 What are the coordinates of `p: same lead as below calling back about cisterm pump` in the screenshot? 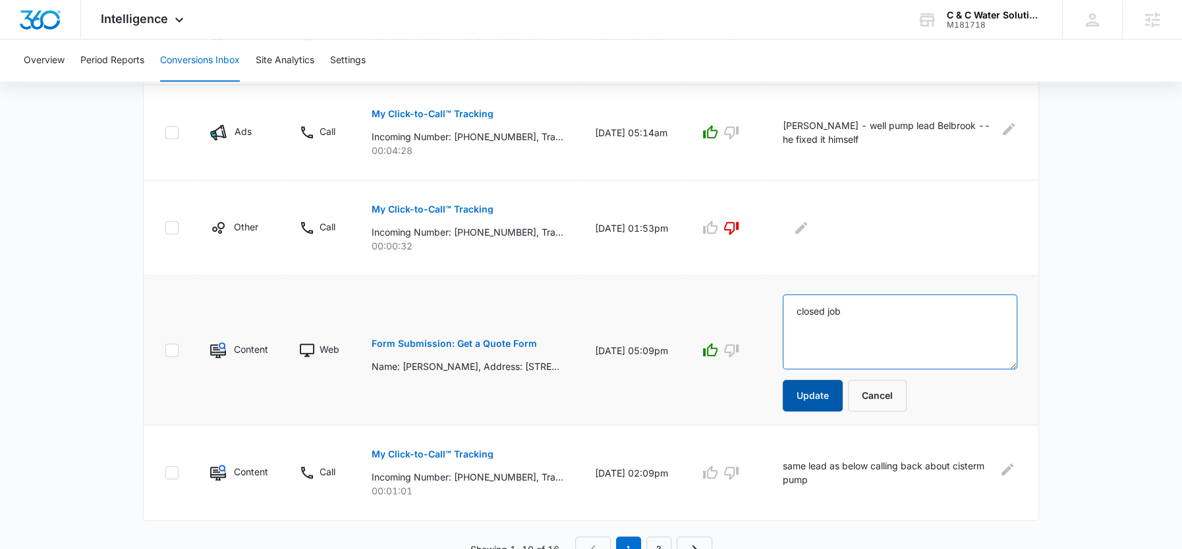 It's located at (886, 473).